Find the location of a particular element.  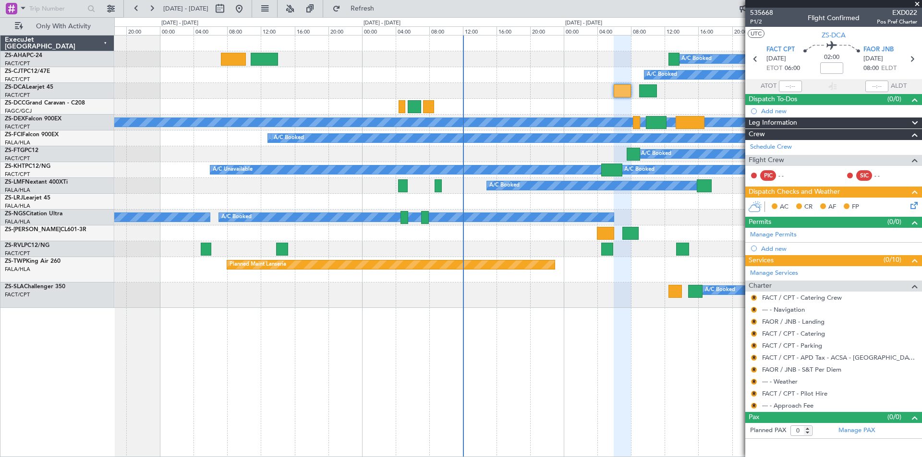

a: ZS-DCCGrand Caravan - C208 is located at coordinates (45, 103).